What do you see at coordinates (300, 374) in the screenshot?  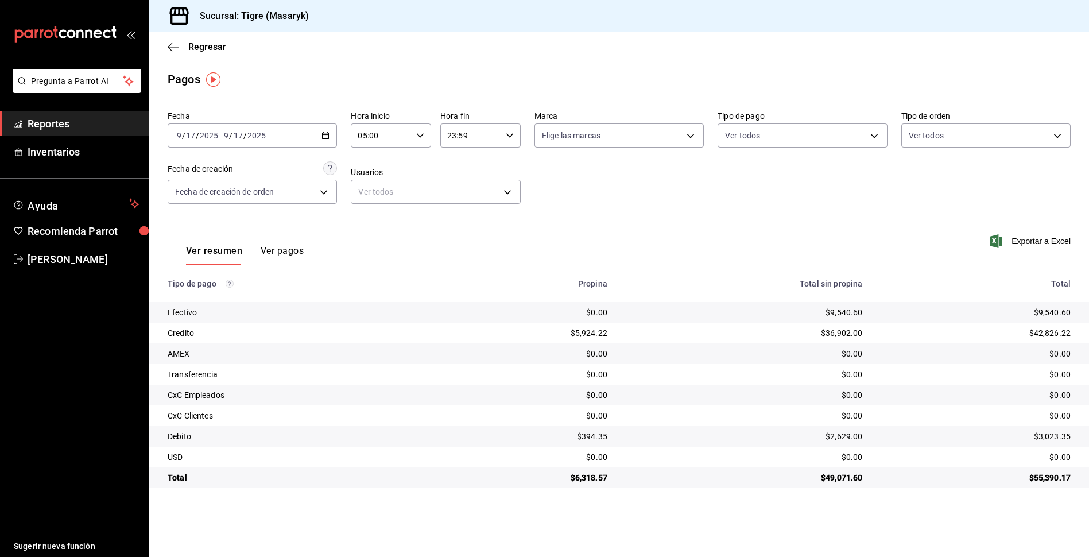 I see `div: Transferencia` at bounding box center [300, 374].